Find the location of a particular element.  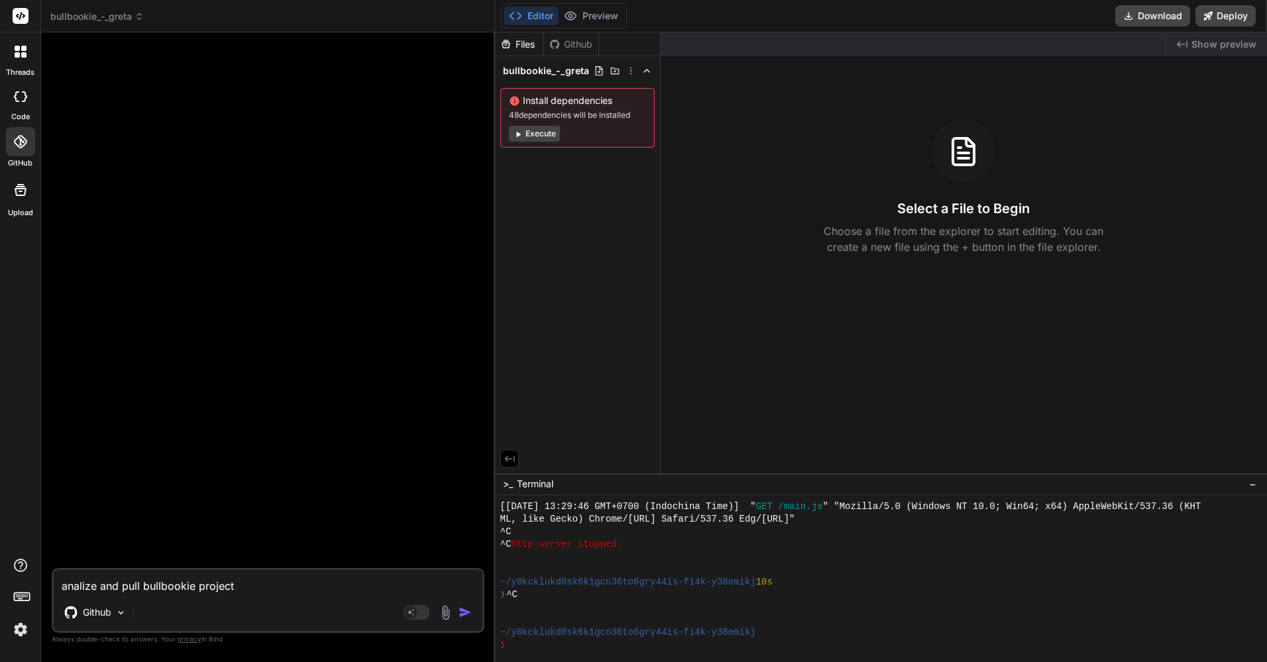

span: /main.js is located at coordinates (800, 507).